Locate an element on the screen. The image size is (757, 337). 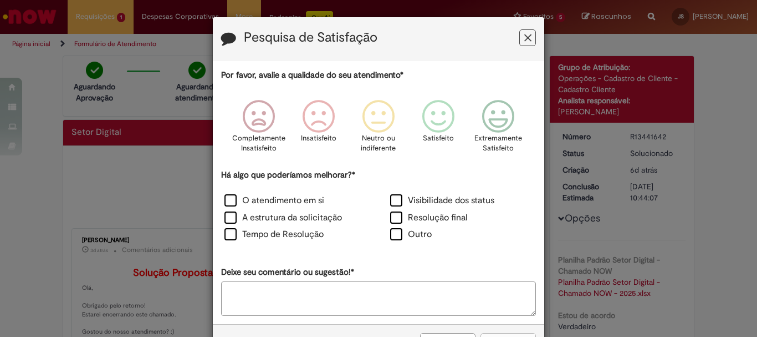
div: Completamente Insatisfeito is located at coordinates (258, 129).